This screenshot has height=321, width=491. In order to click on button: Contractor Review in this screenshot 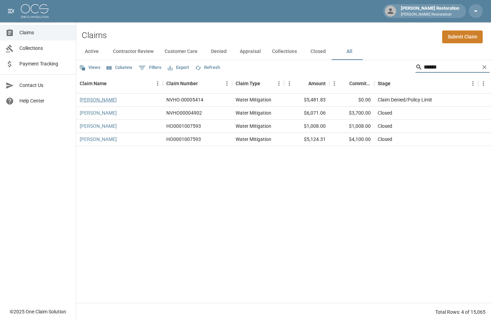, I will do `click(133, 52)`.